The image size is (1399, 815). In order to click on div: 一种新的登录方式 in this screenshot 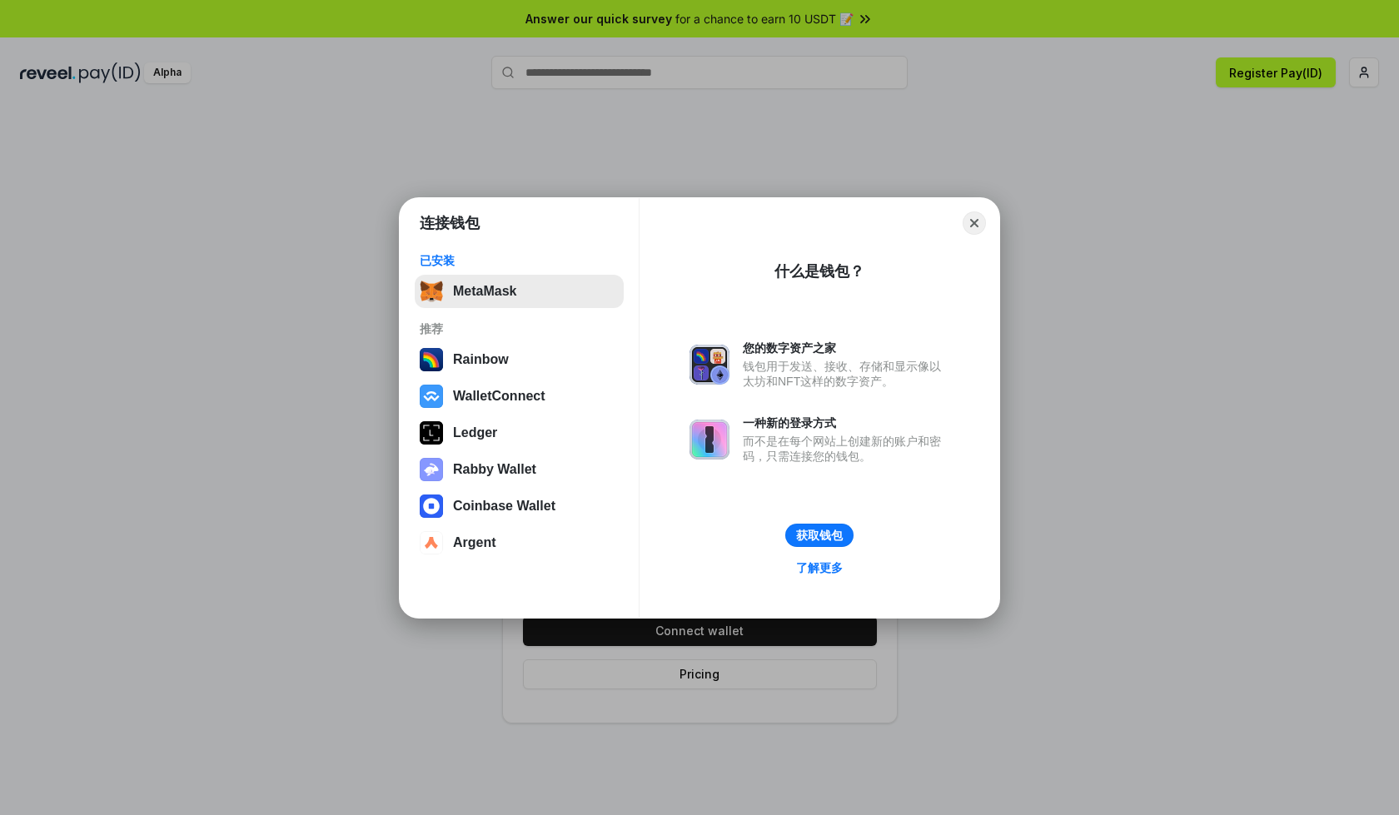, I will do `click(846, 423)`.